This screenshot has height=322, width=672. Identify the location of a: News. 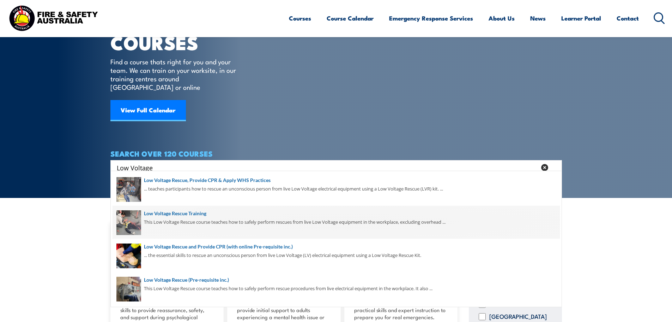
(538, 18).